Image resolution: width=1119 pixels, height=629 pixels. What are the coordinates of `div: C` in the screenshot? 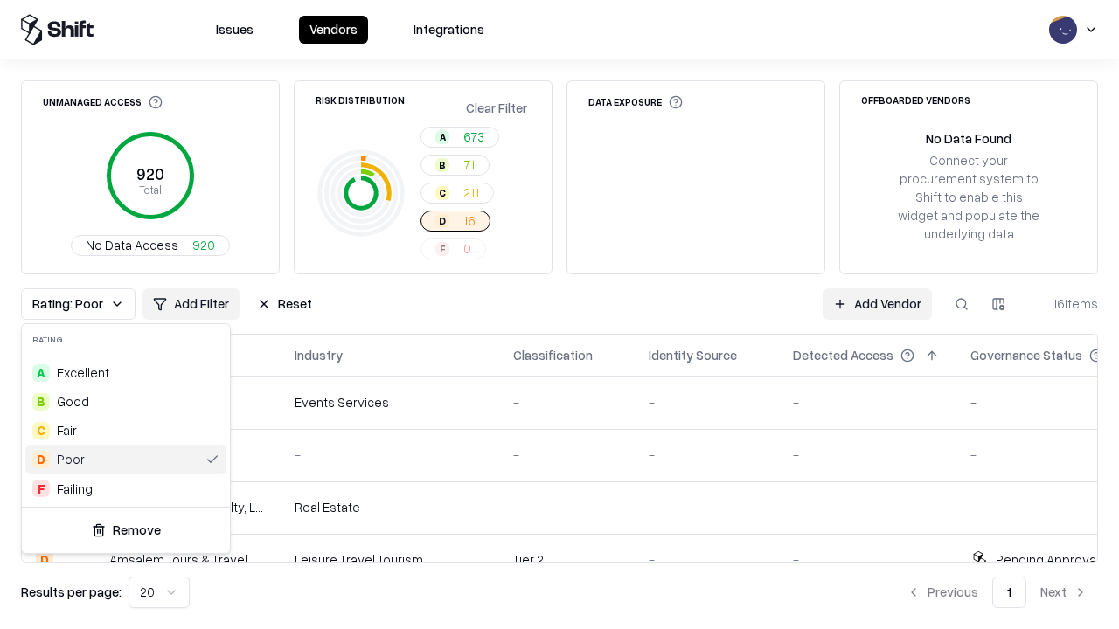 It's located at (41, 431).